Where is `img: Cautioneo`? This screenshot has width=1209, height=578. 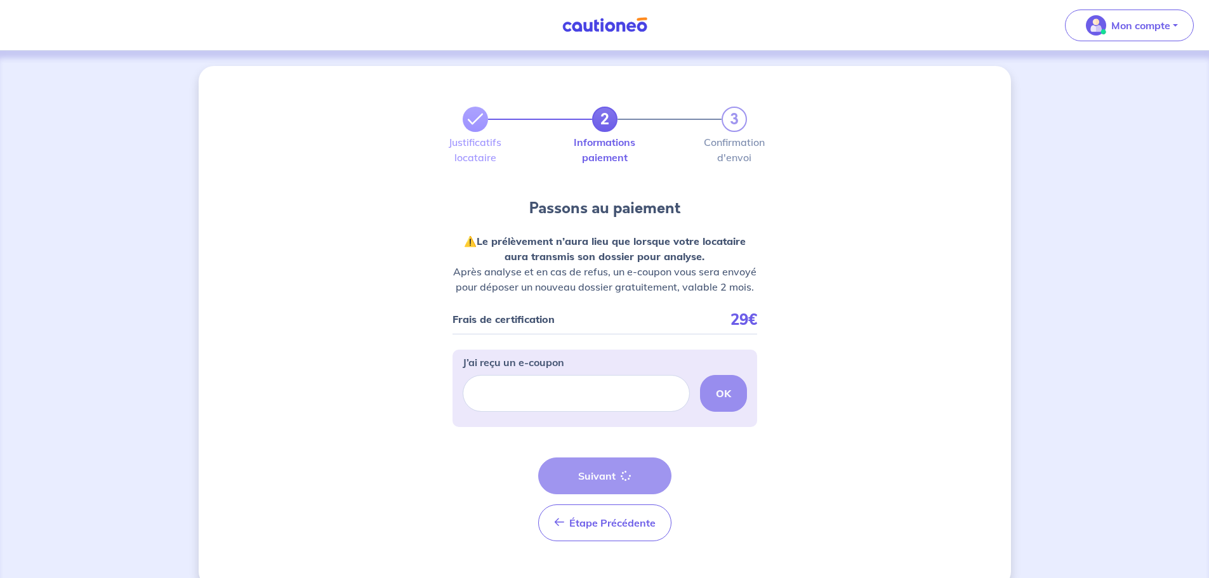
img: Cautioneo is located at coordinates (605, 25).